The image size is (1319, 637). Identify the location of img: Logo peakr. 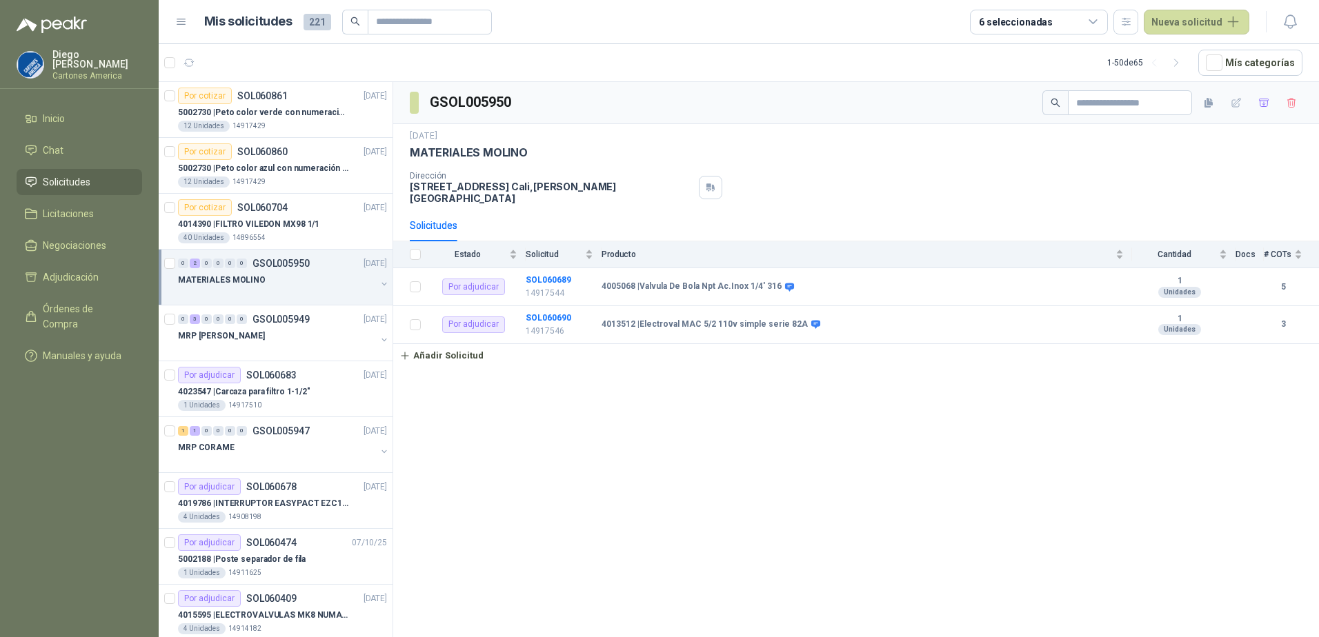
(52, 25).